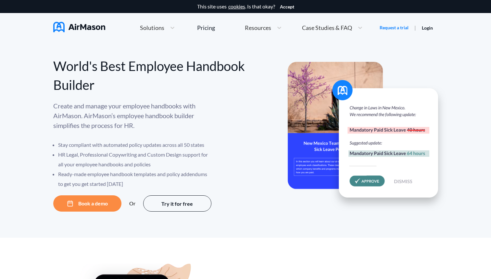  Describe the element at coordinates (87, 203) in the screenshot. I see `button: Book a demo` at that location.